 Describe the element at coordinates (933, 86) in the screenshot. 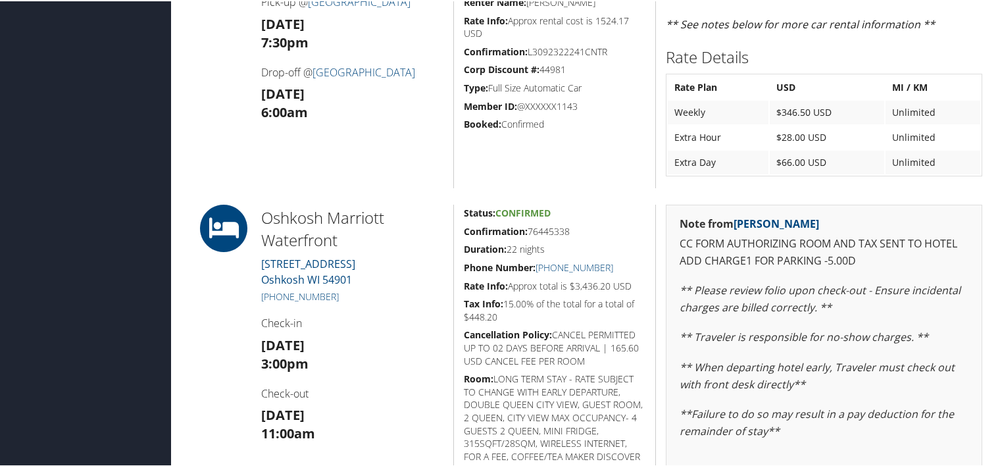

I see `th: MI / KM` at that location.